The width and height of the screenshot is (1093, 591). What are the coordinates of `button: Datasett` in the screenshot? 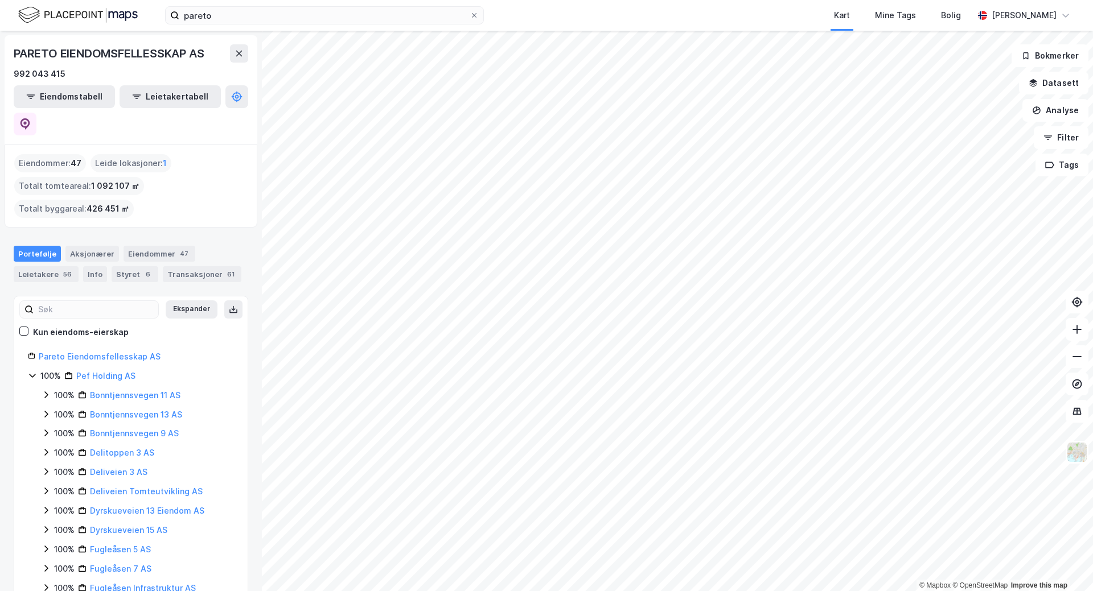 It's located at (1053, 83).